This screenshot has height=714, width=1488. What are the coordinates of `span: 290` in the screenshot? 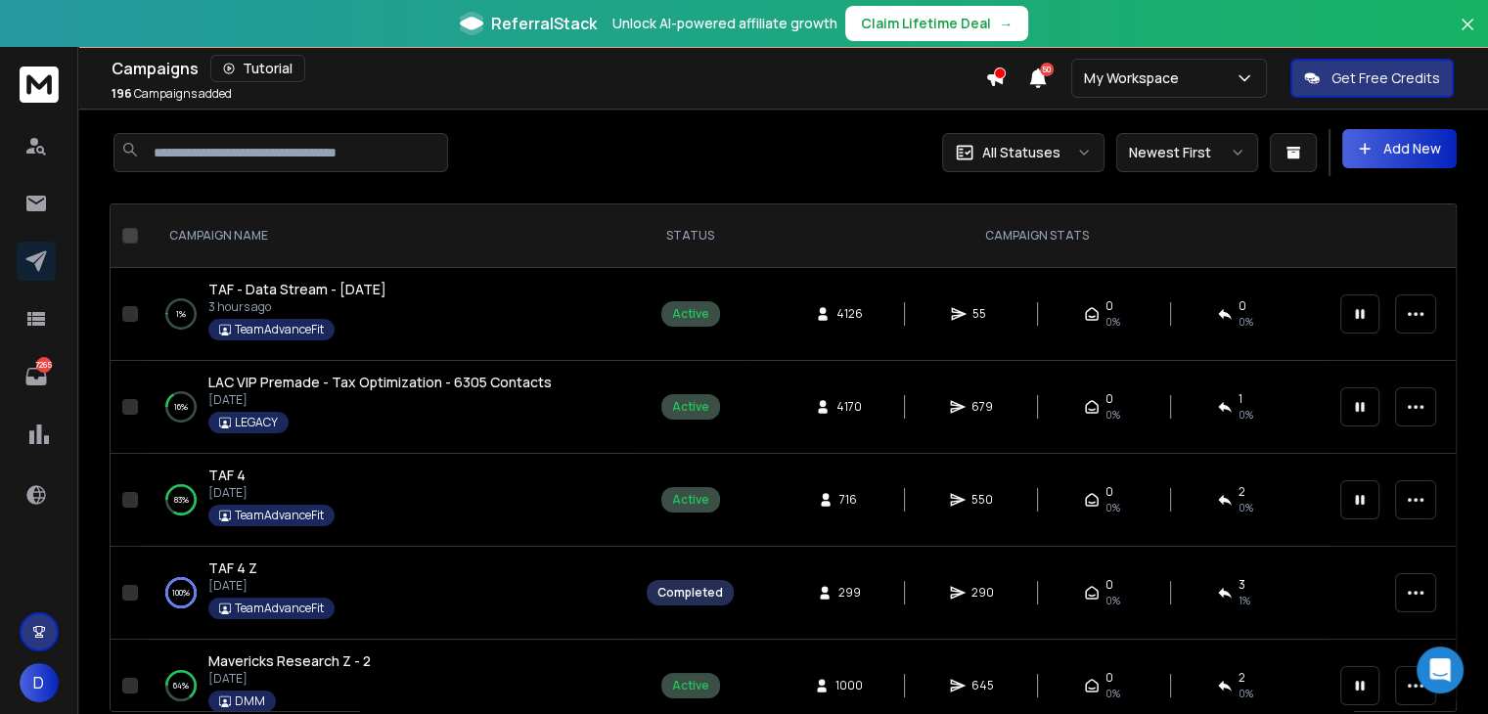 It's located at (982, 593).